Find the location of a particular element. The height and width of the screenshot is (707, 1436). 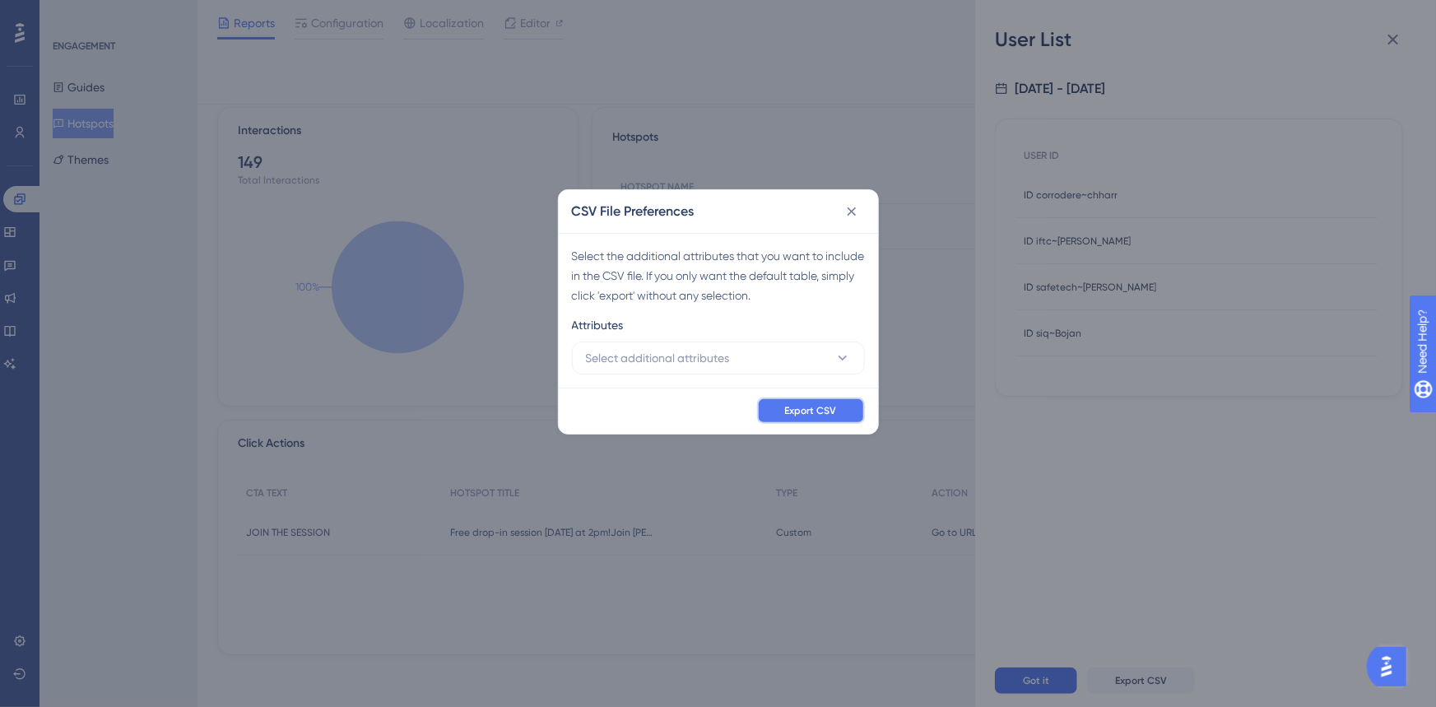

span: Export CSV is located at coordinates (810, 411).